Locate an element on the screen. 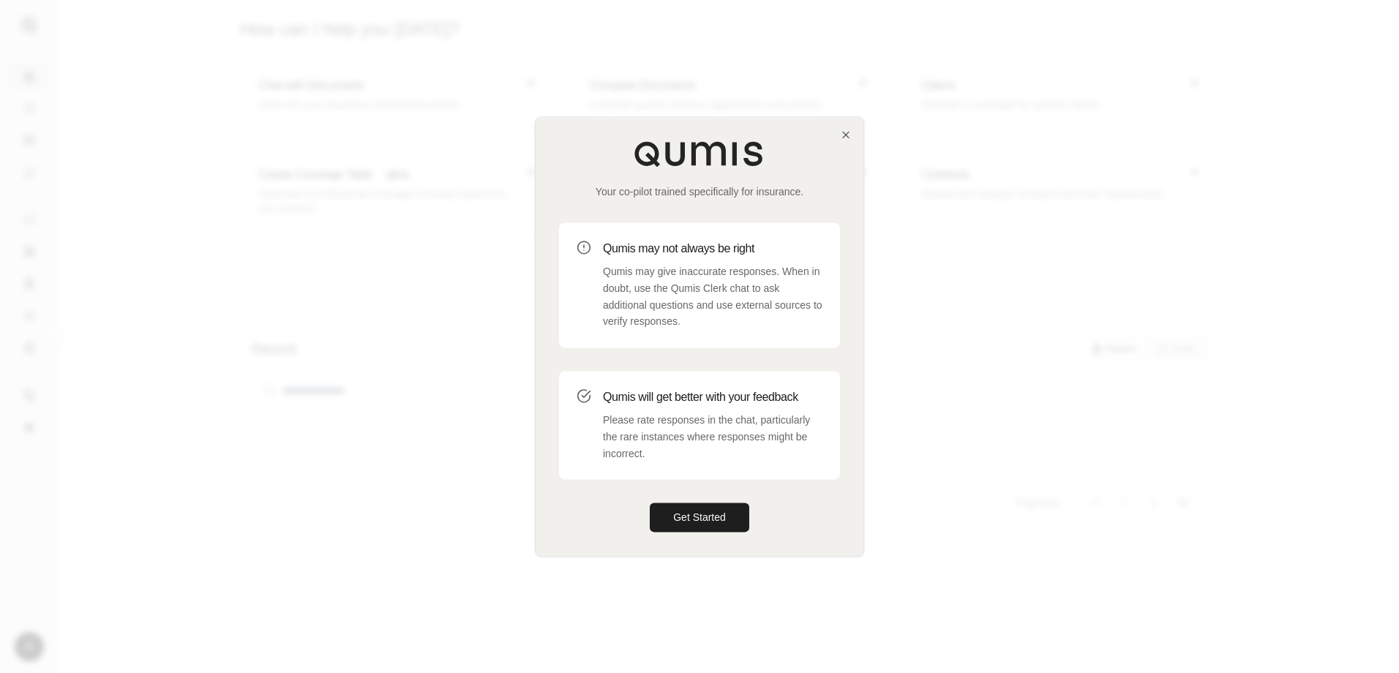 Image resolution: width=1399 pixels, height=673 pixels. img: Qumis Logo is located at coordinates (699, 154).